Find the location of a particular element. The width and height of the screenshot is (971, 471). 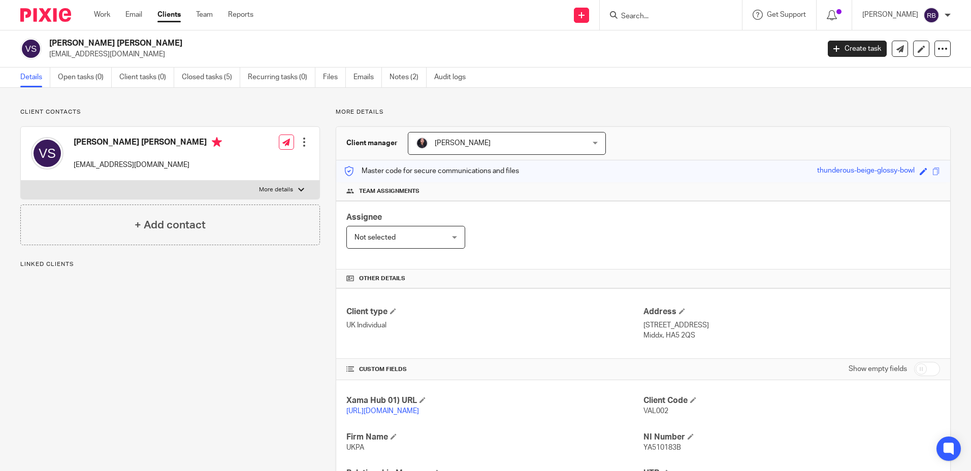

span: Assignee is located at coordinates (364, 217).